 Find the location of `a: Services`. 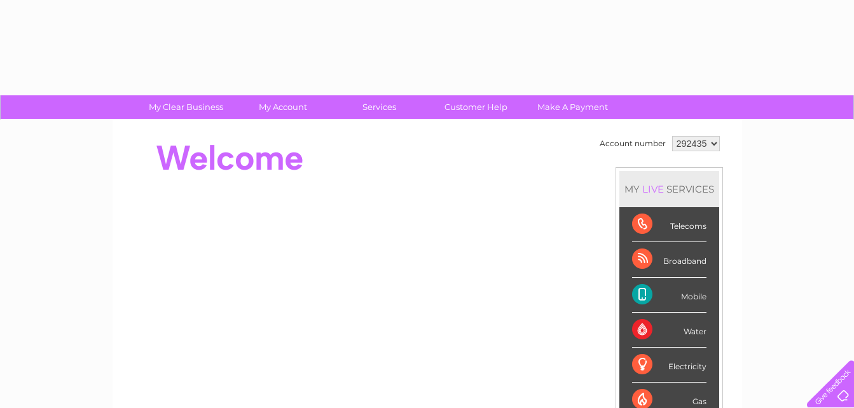

a: Services is located at coordinates (379, 107).